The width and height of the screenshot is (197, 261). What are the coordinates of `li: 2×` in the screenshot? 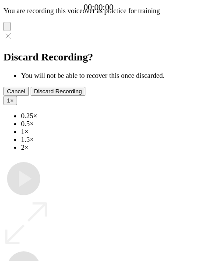 It's located at (107, 148).